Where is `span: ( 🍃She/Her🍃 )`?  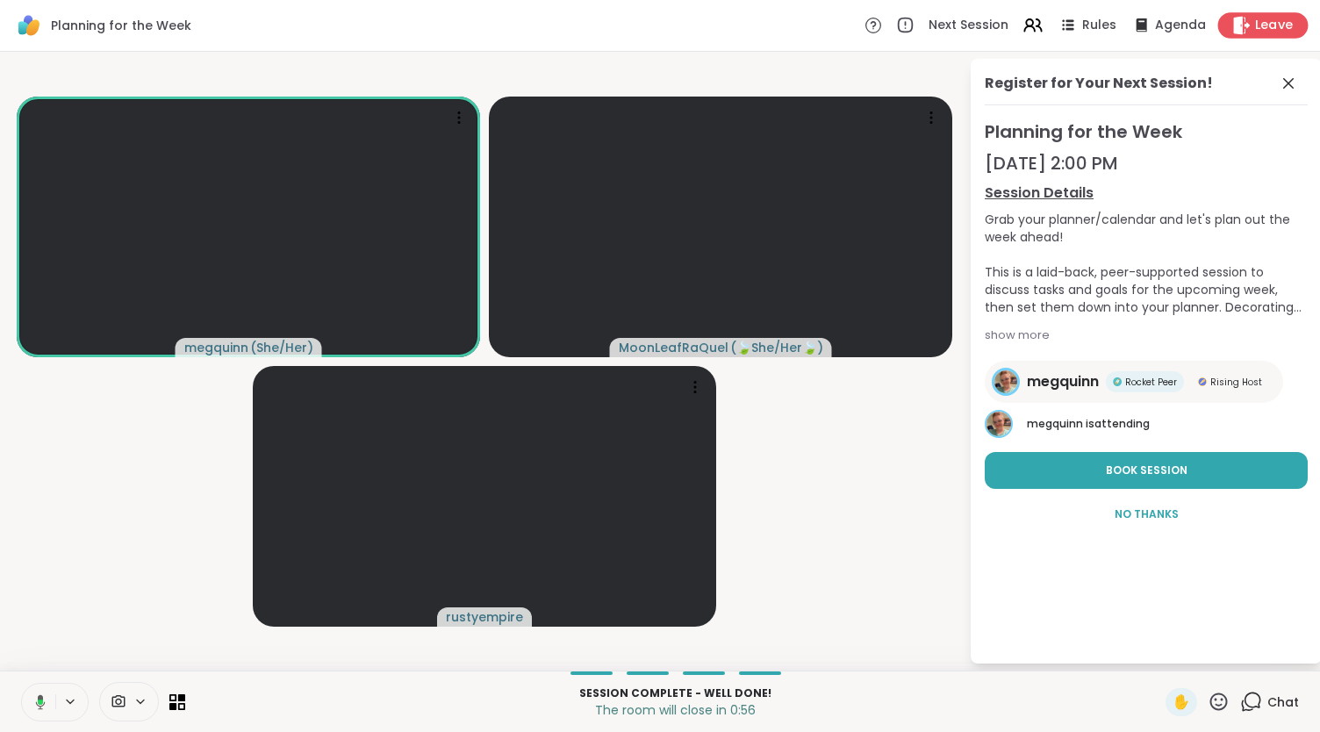 span: ( 🍃She/Her🍃 ) is located at coordinates (777, 347).